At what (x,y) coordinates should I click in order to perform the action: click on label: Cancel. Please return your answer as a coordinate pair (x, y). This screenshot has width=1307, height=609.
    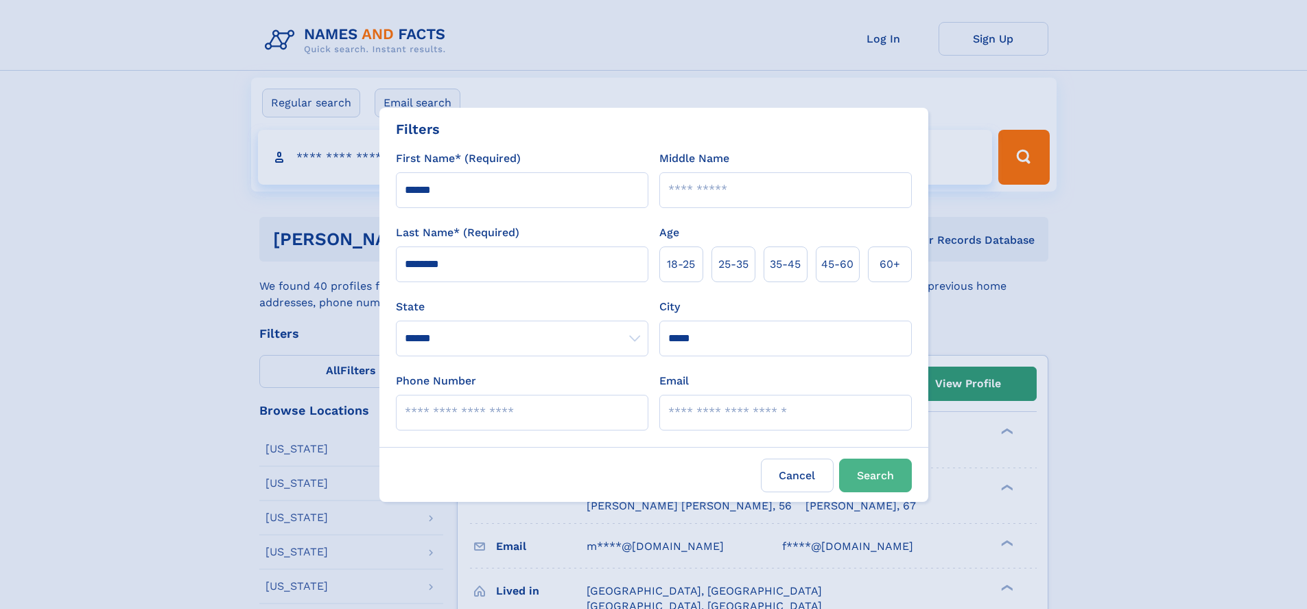
    Looking at the image, I should click on (797, 475).